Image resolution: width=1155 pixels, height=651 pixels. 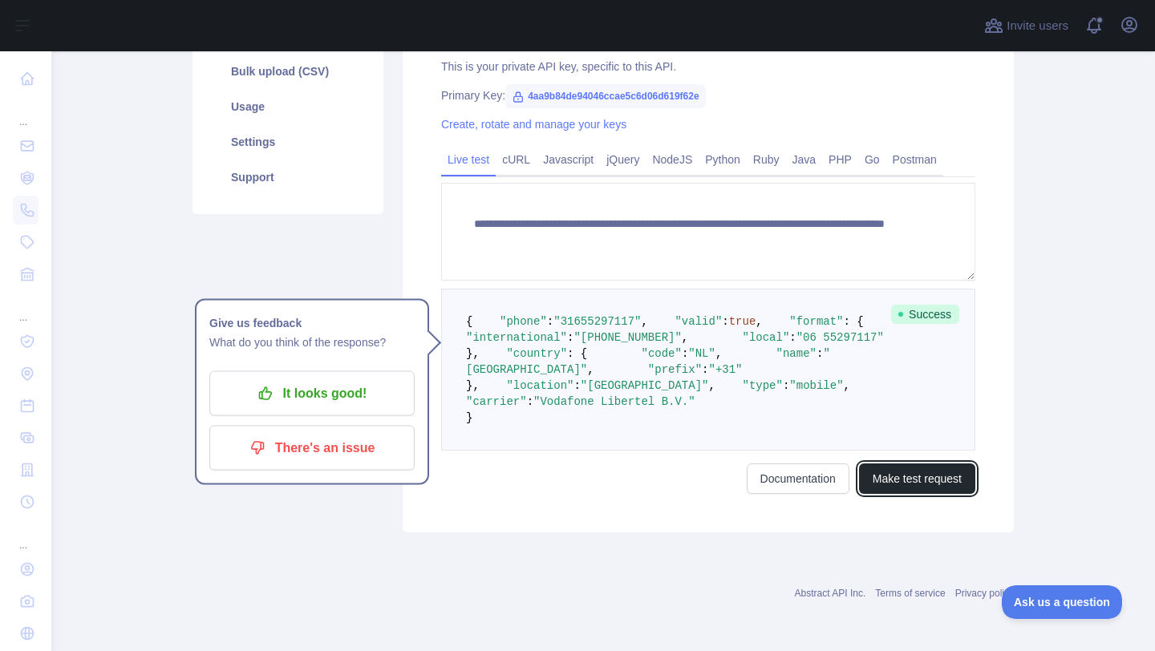 What do you see at coordinates (763, 386) in the screenshot?
I see `span: "type"` at bounding box center [763, 386].